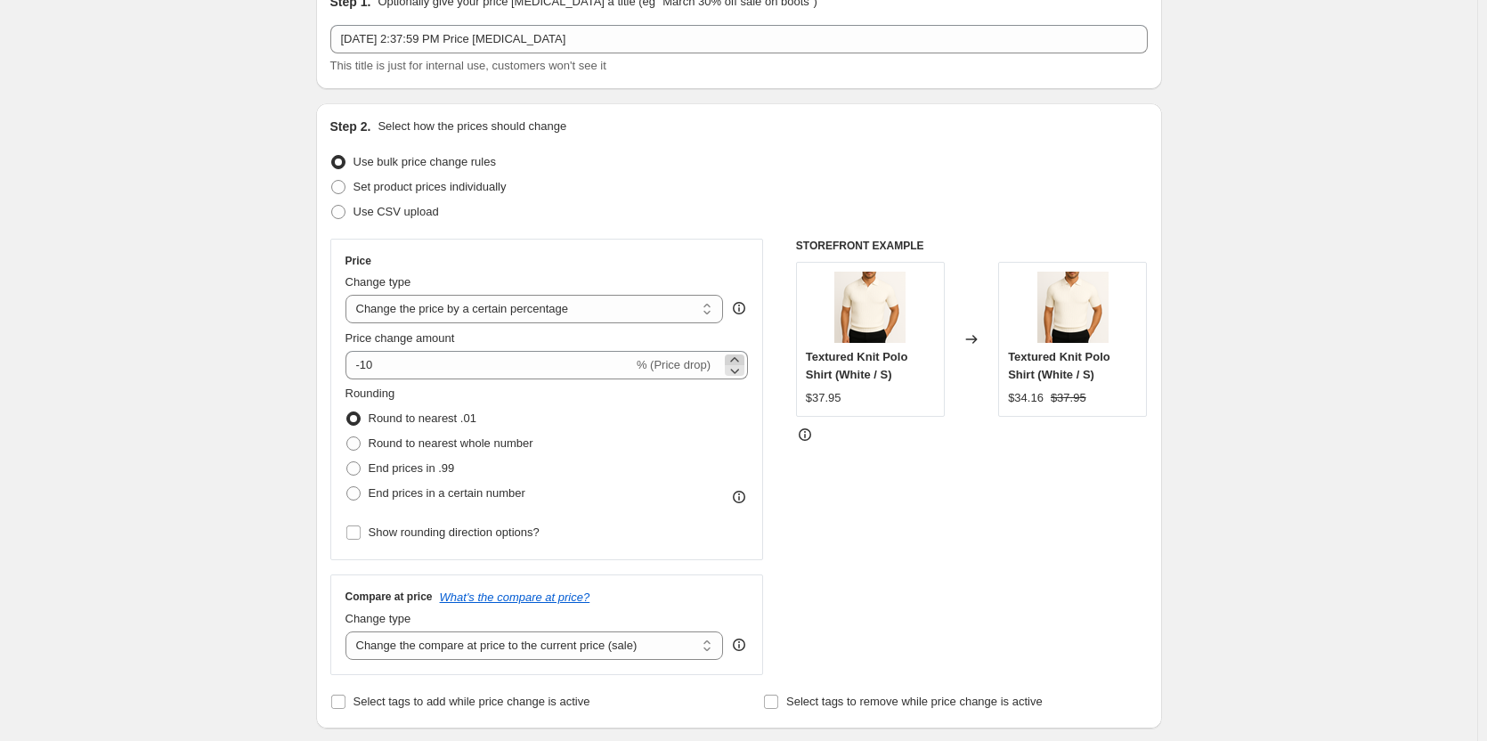 This screenshot has height=741, width=1487. I want to click on span: Set product prices individually, so click(430, 186).